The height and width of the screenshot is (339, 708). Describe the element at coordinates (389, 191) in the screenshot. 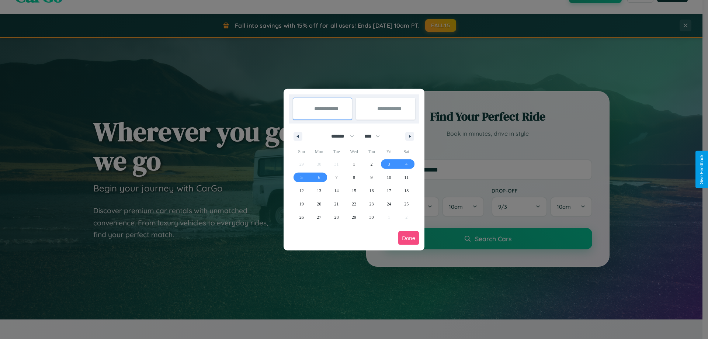

I see `button: 17` at that location.